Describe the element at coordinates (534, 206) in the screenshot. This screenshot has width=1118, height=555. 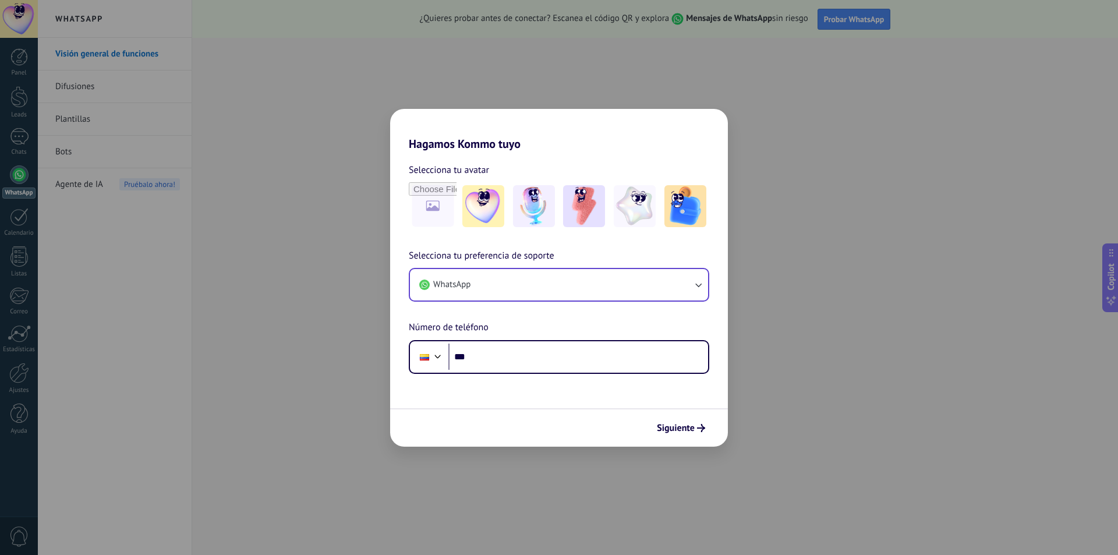
I see `img: -2.jpeg` at that location.